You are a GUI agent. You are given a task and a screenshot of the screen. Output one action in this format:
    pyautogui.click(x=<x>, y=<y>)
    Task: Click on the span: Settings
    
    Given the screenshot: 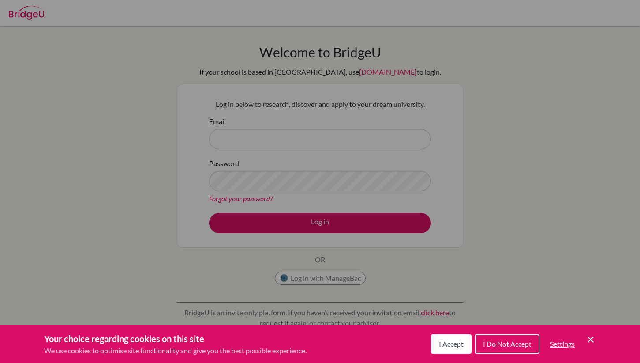 What is the action you would take?
    pyautogui.click(x=563, y=343)
    